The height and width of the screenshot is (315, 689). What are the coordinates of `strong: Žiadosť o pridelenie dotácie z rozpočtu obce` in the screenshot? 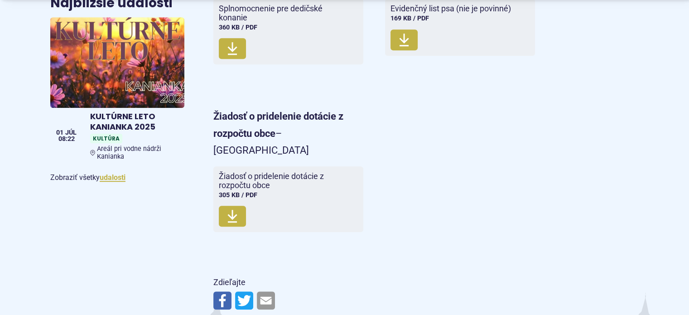 It's located at (278, 125).